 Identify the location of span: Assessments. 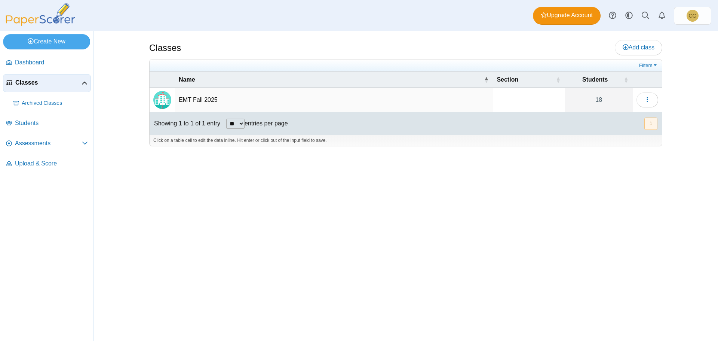
(48, 143).